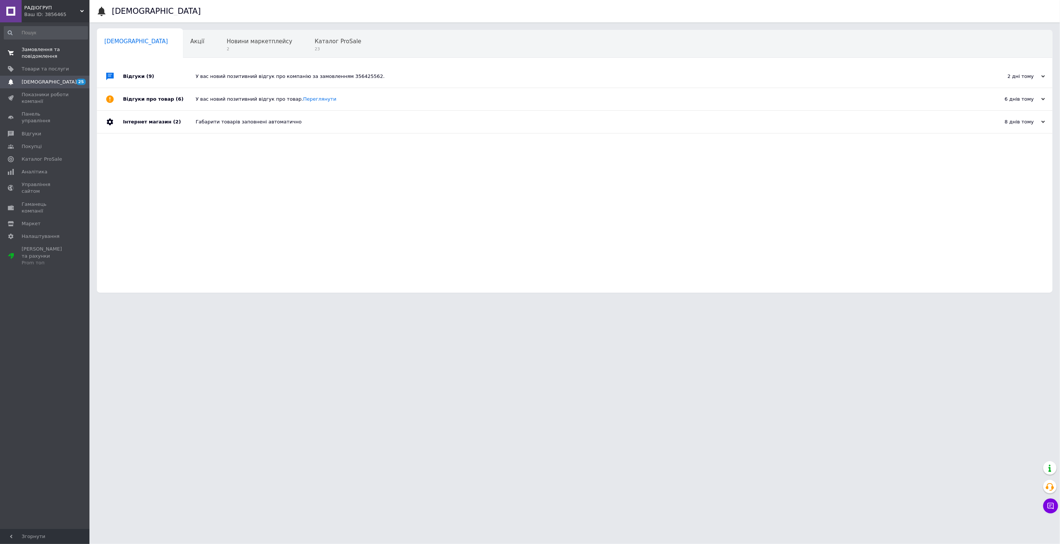  I want to click on span: (9), so click(150, 76).